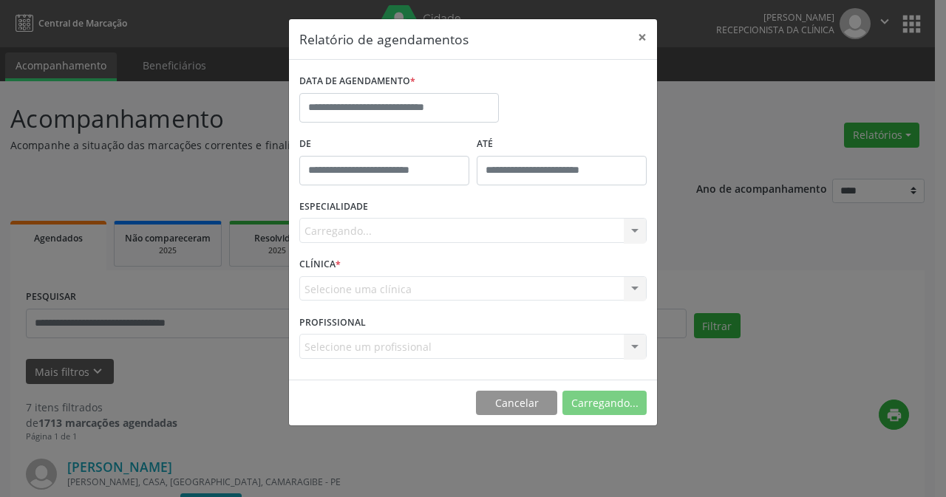 This screenshot has width=946, height=497. I want to click on label: ESPECIALIDADE, so click(333, 207).